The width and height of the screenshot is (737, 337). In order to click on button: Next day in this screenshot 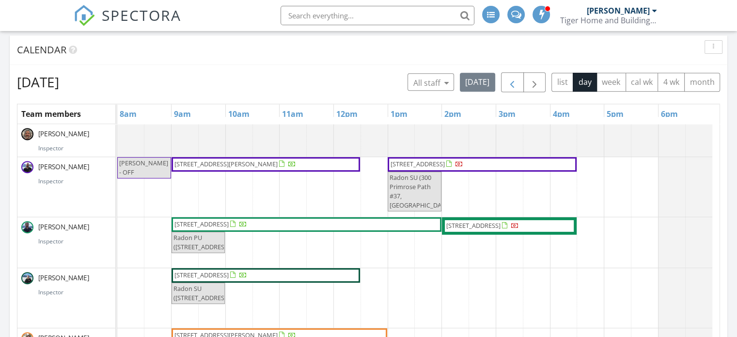, I will do `click(535, 82)`.